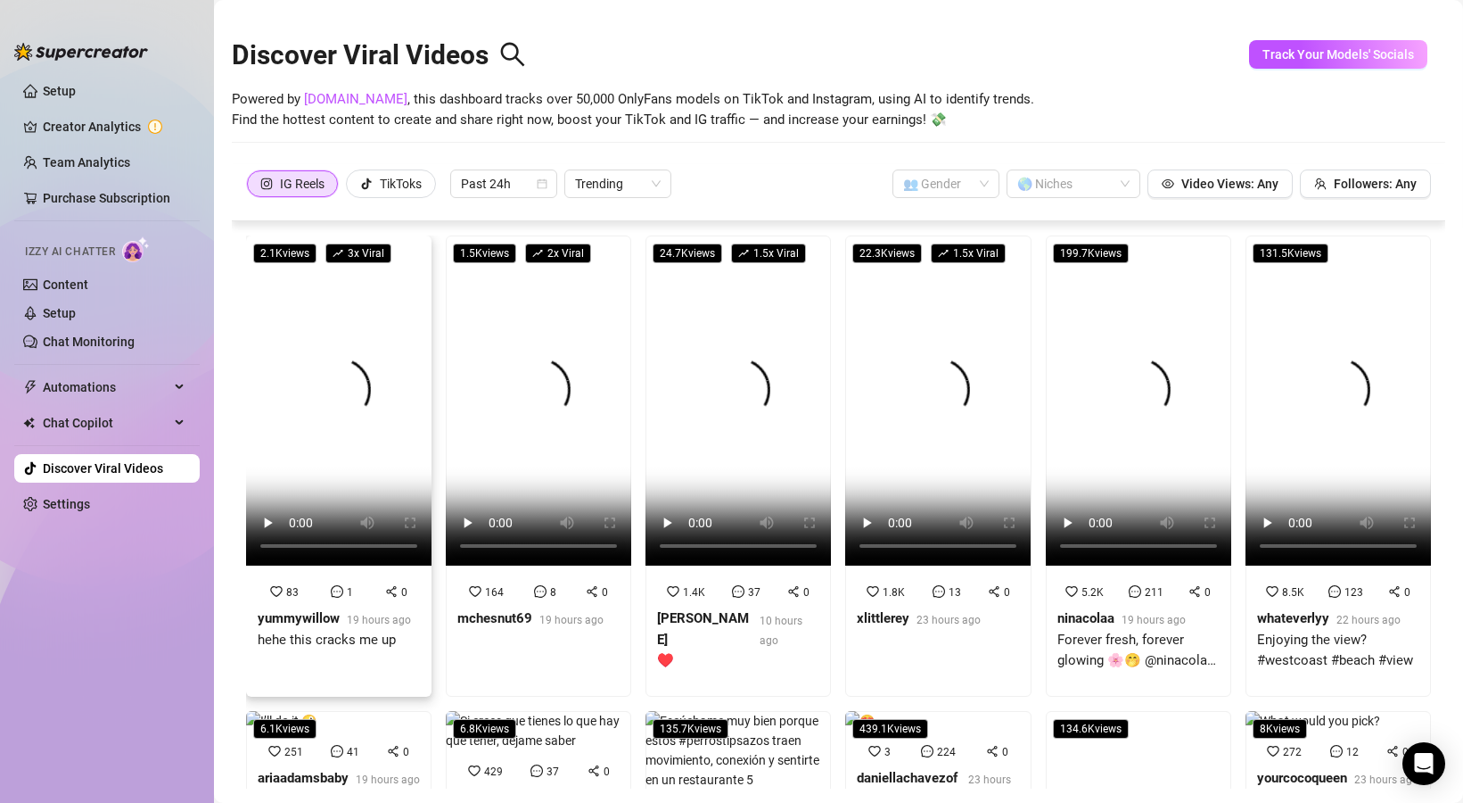 The image size is (1463, 803). Describe the element at coordinates (938, 466) in the screenshot. I see `a: 22.3Kviewsrise1.5x Viral1.8K130xlittlerey23 hours ago` at that location.